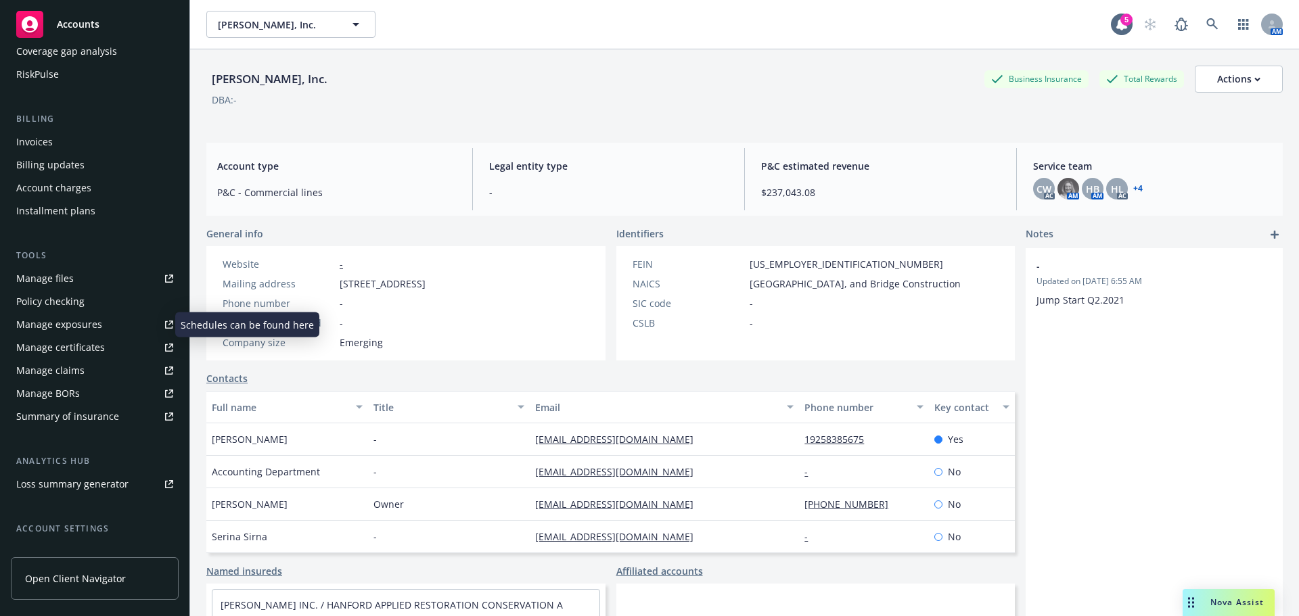 The height and width of the screenshot is (616, 1299). What do you see at coordinates (1138, 189) in the screenshot?
I see `a: +4` at bounding box center [1138, 189].